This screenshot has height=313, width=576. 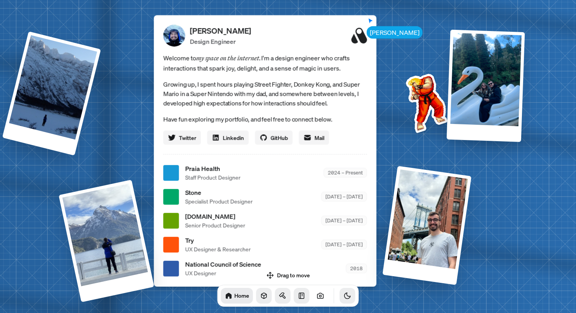 What do you see at coordinates (357, 268) in the screenshot?
I see `div: 2018` at bounding box center [357, 268].